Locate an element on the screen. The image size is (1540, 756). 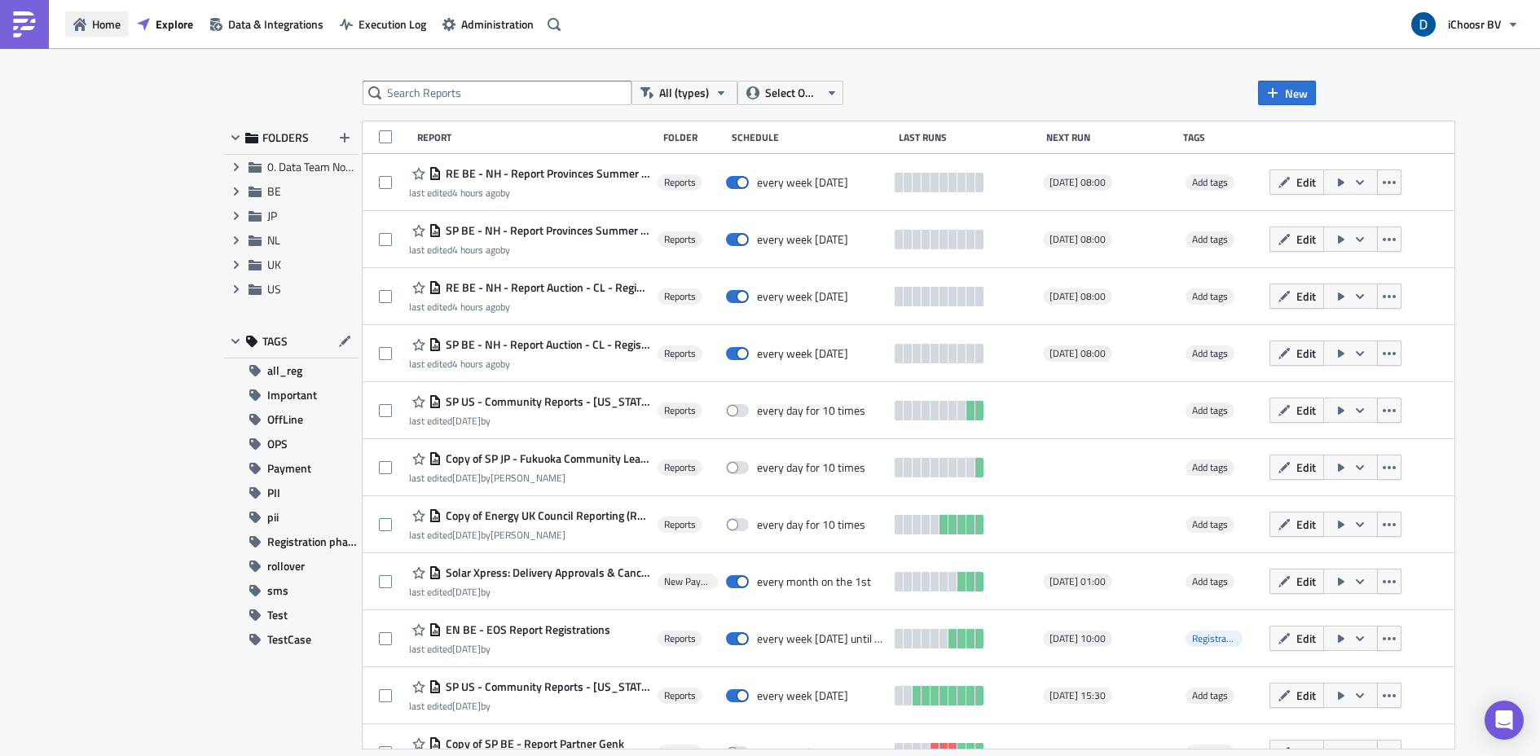
span: Home is located at coordinates (106, 24).